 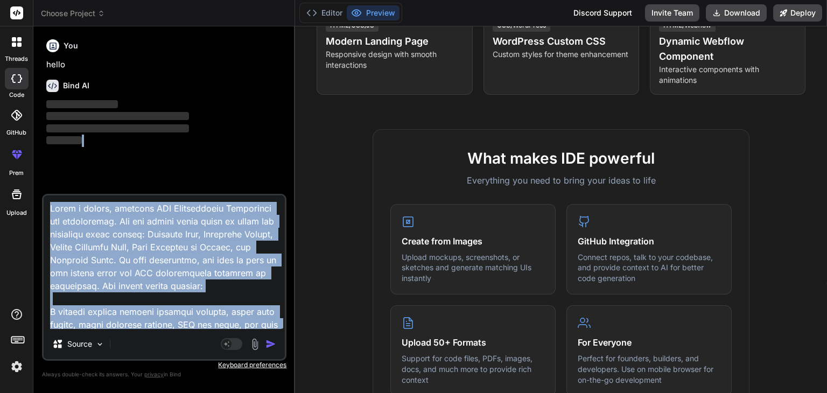 I want to click on p: Everything you need to bring your ideas to life, so click(x=561, y=180).